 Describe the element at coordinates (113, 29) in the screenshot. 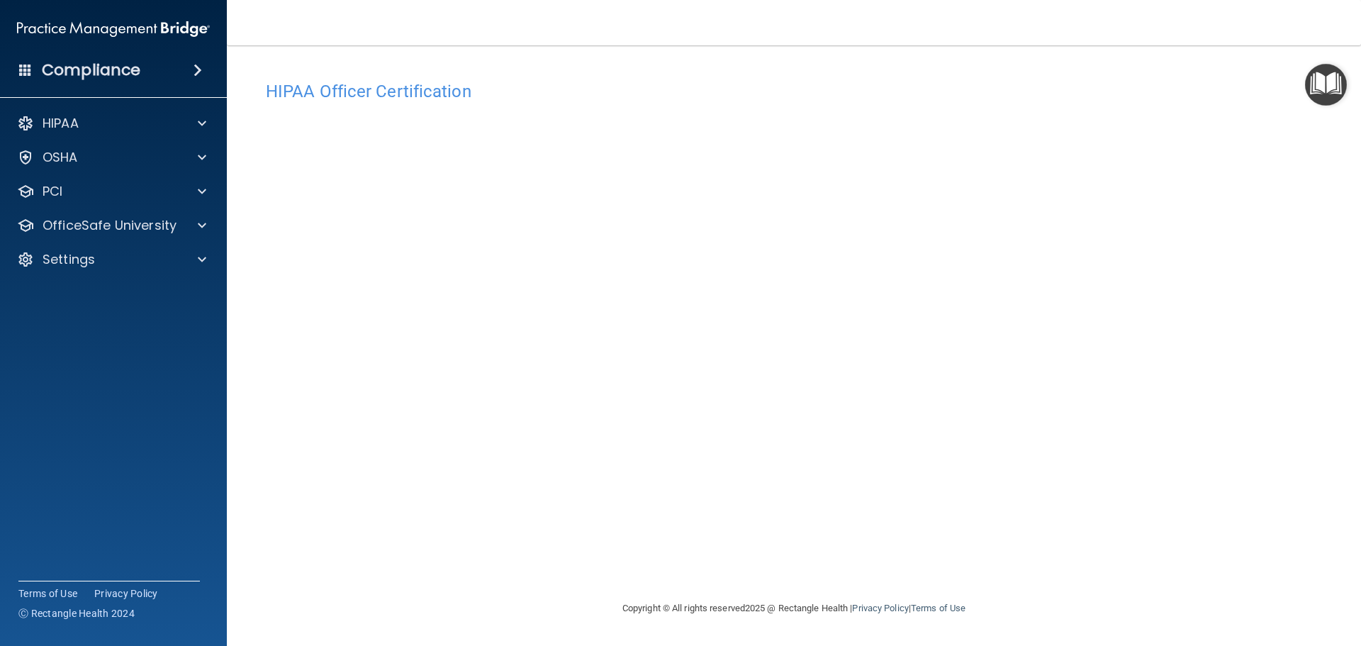

I see `img: PMB logo` at that location.